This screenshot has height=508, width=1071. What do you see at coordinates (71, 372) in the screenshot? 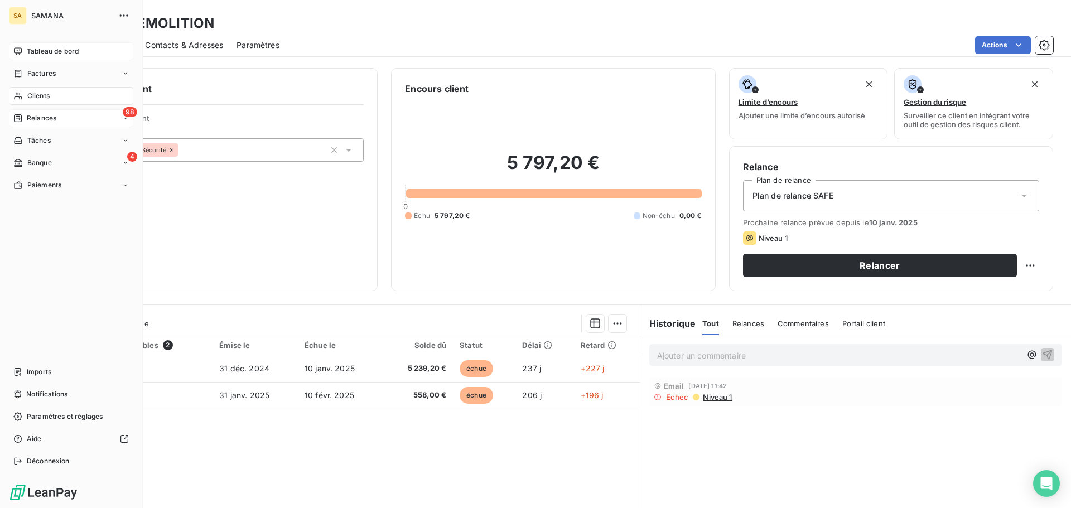
I see `a: Imports` at bounding box center [71, 372].